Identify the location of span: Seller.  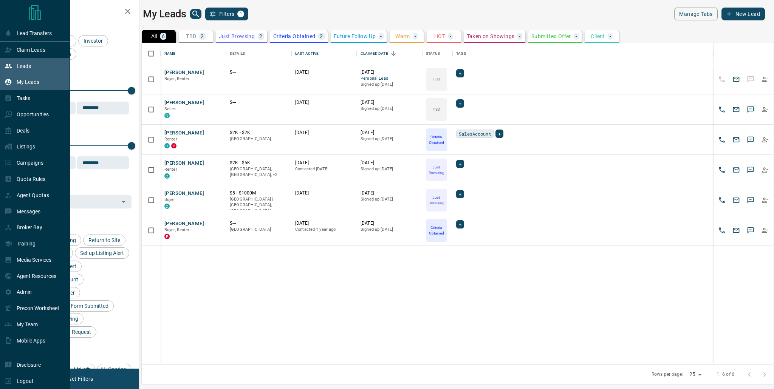
(170, 109).